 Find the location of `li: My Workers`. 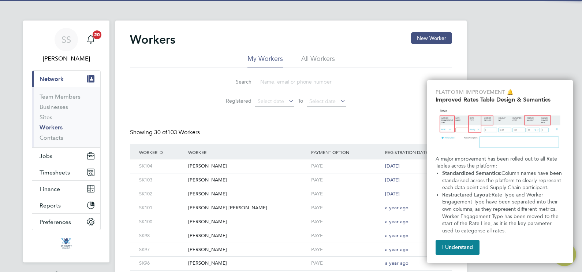

li: My Workers is located at coordinates (265, 61).